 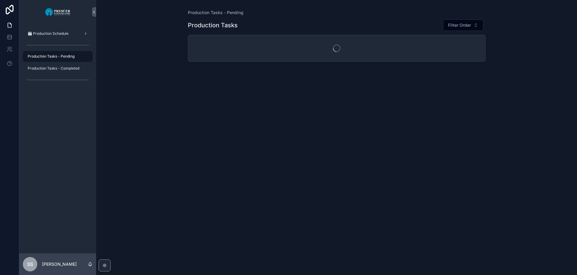 What do you see at coordinates (459, 25) in the screenshot?
I see `span: Filter Order` at bounding box center [459, 25].